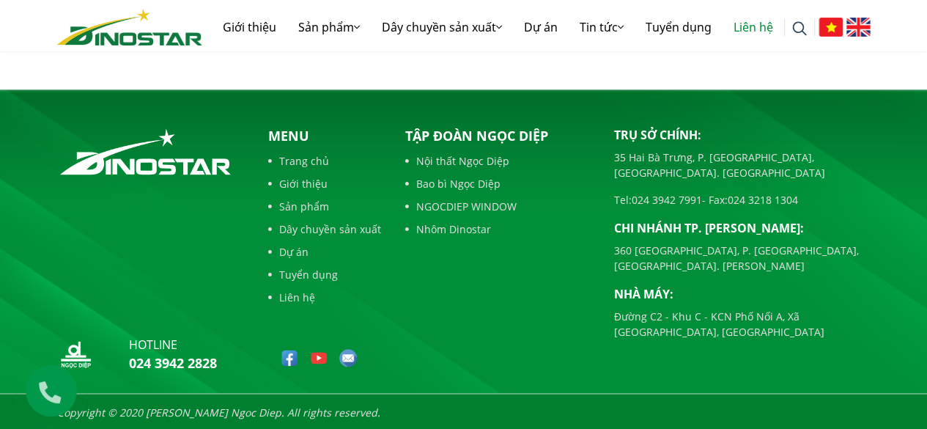  I want to click on img: logo_nd_footer, so click(76, 354).